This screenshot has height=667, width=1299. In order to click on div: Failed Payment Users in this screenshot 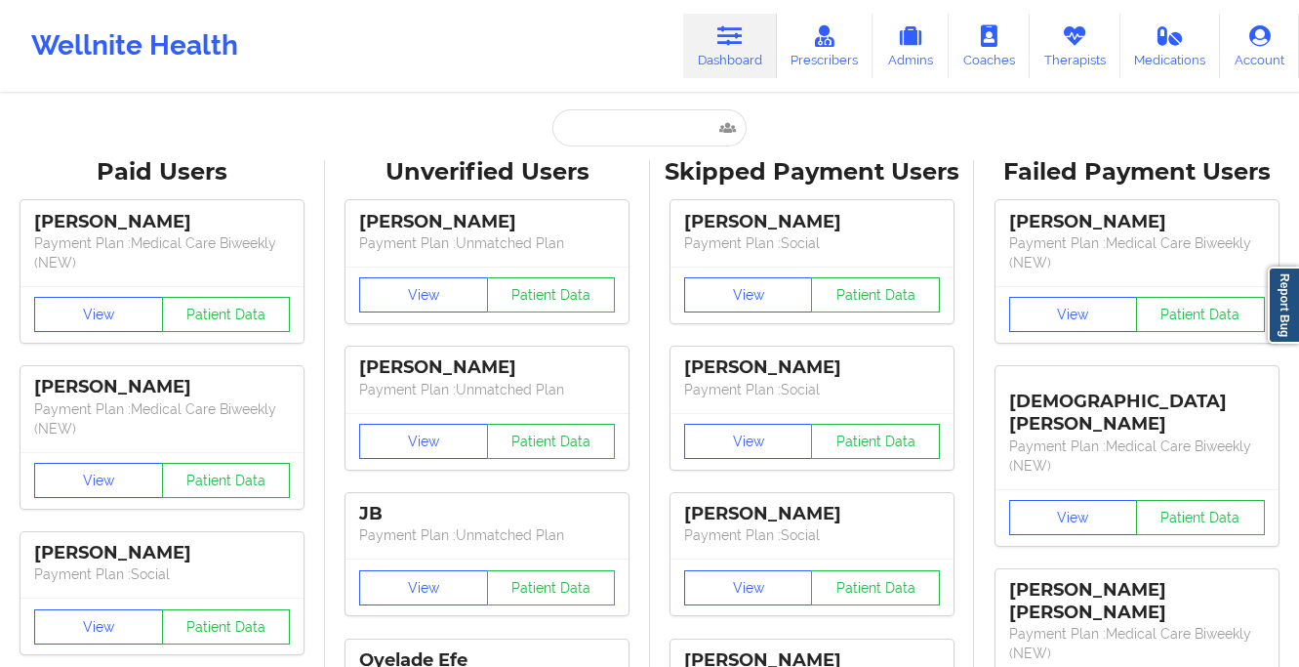, I will do `click(1136, 172)`.